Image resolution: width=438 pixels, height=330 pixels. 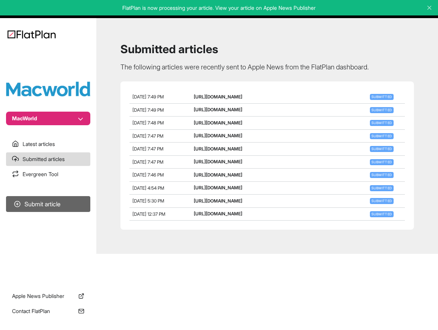 What do you see at coordinates (48, 144) in the screenshot?
I see `a: Latest articles` at bounding box center [48, 144].